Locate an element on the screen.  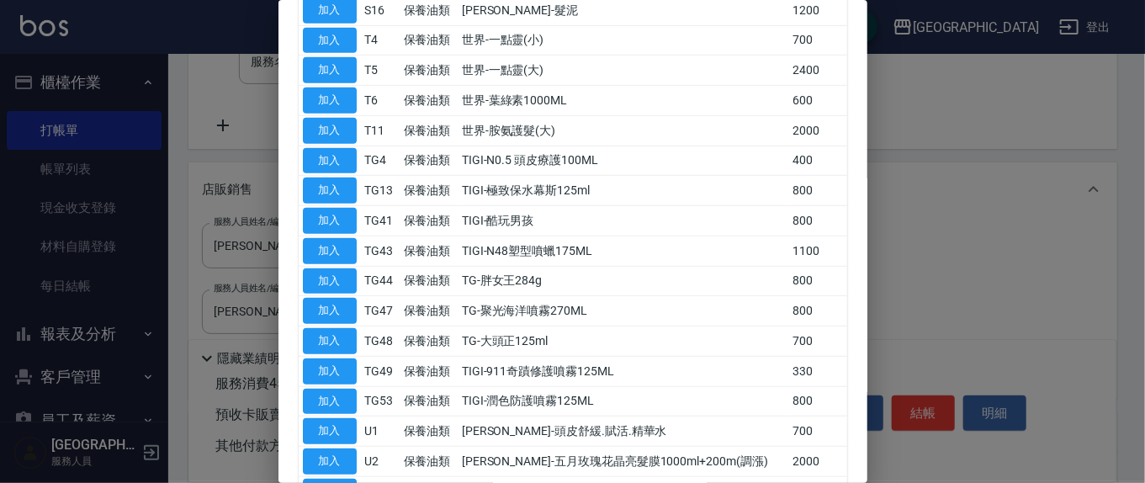
td: TG44 is located at coordinates (380, 281).